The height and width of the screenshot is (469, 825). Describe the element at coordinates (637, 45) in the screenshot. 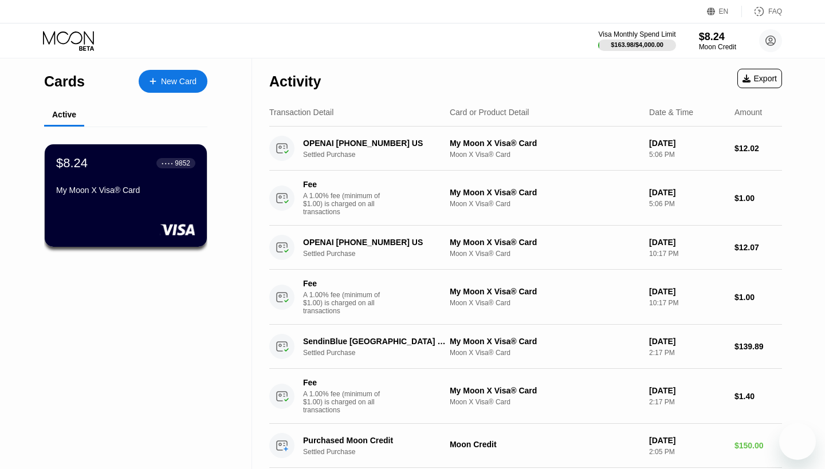

I see `div: $163.98 / $4,000.00` at that location.